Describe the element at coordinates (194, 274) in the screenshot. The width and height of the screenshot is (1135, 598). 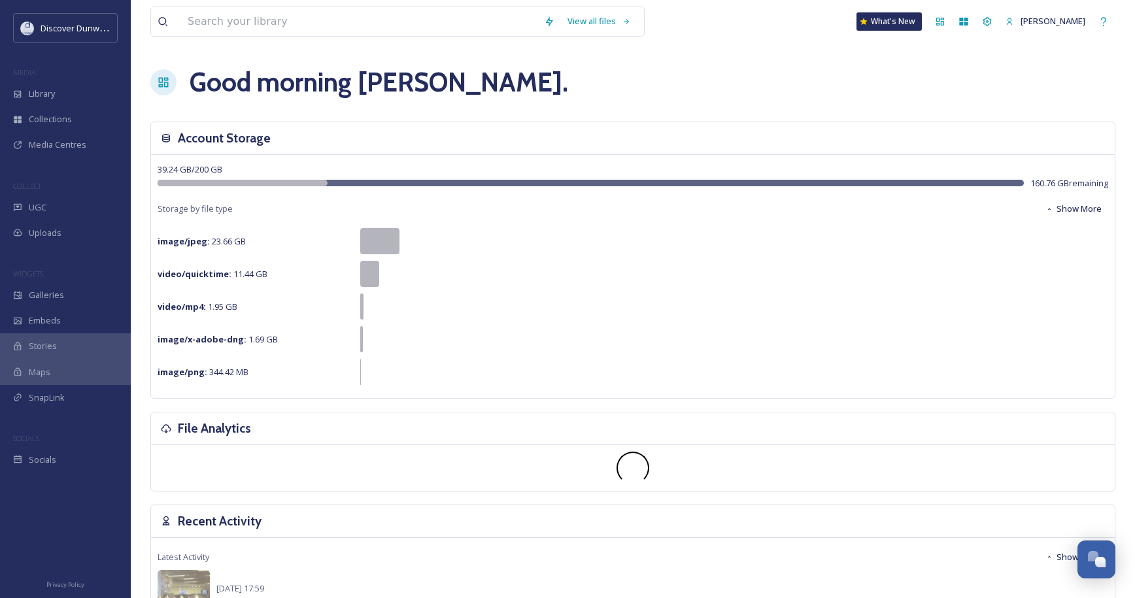
I see `strong: video/quicktime :` at that location.